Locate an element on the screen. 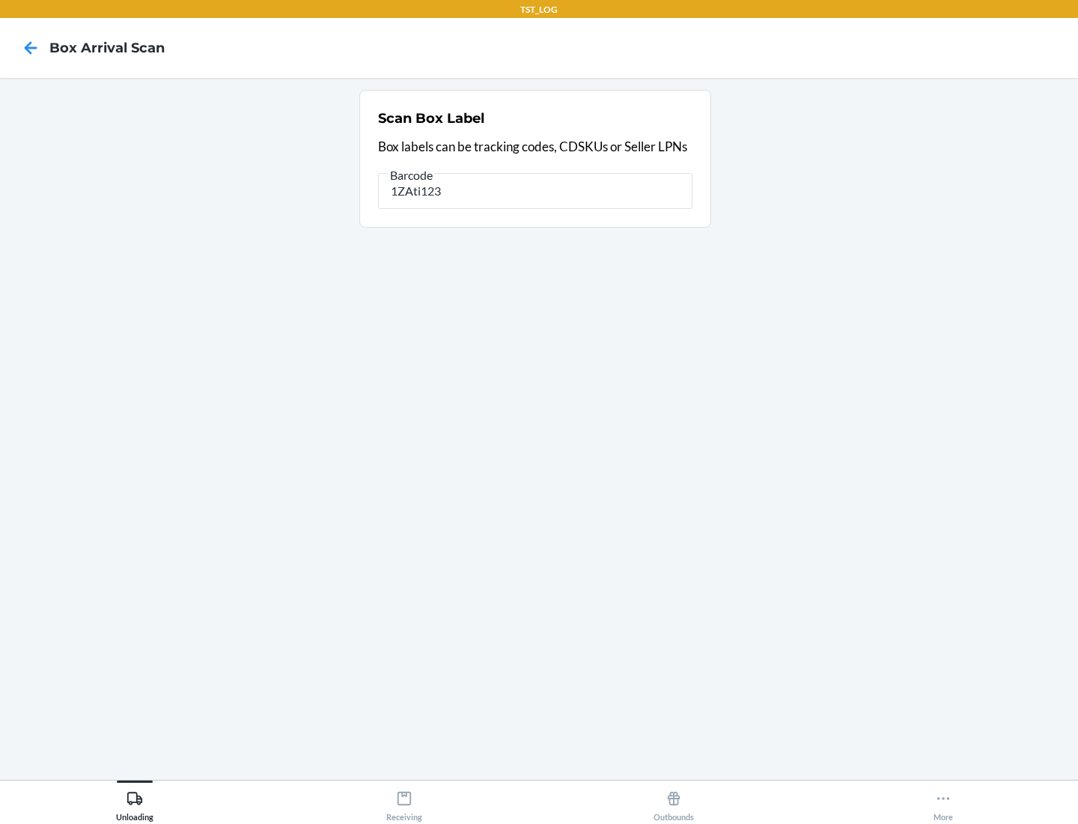 This screenshot has height=824, width=1078. div: Outbounds is located at coordinates (674, 803).